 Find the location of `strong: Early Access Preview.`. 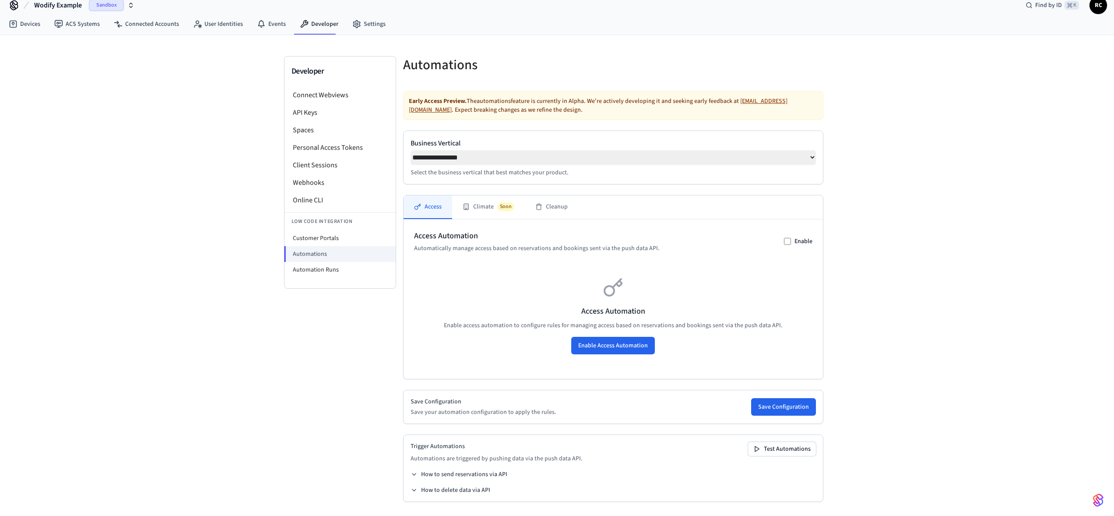

strong: Early Access Preview. is located at coordinates (438, 101).